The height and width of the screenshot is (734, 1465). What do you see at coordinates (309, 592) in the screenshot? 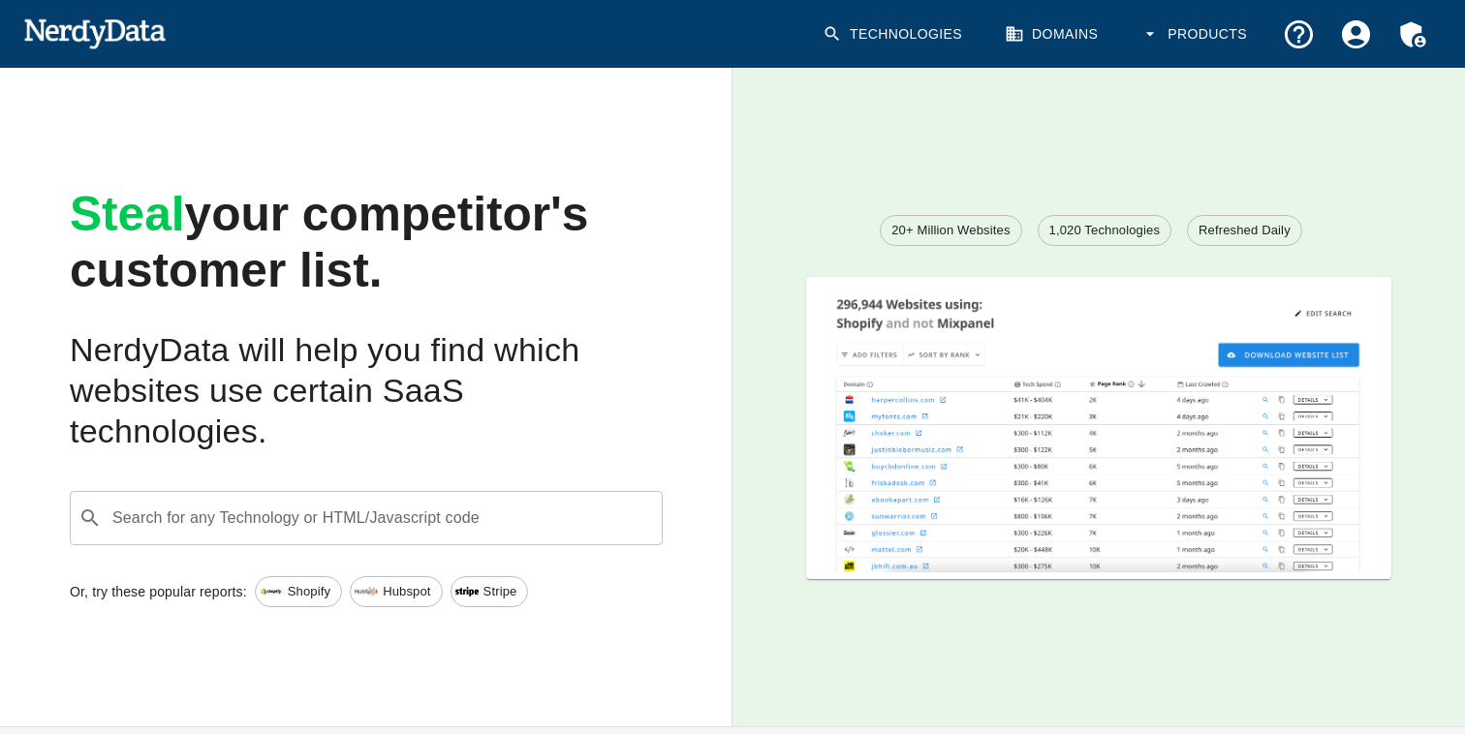
I see `span: Shopify` at bounding box center [309, 592].